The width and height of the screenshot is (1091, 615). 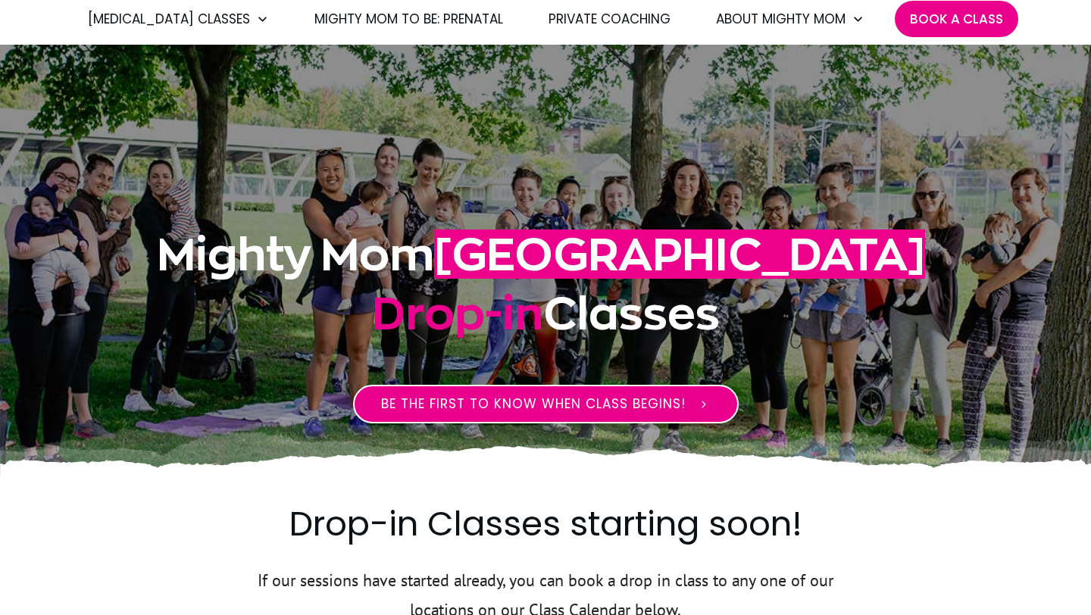 I want to click on a: Private Coaching, so click(x=609, y=19).